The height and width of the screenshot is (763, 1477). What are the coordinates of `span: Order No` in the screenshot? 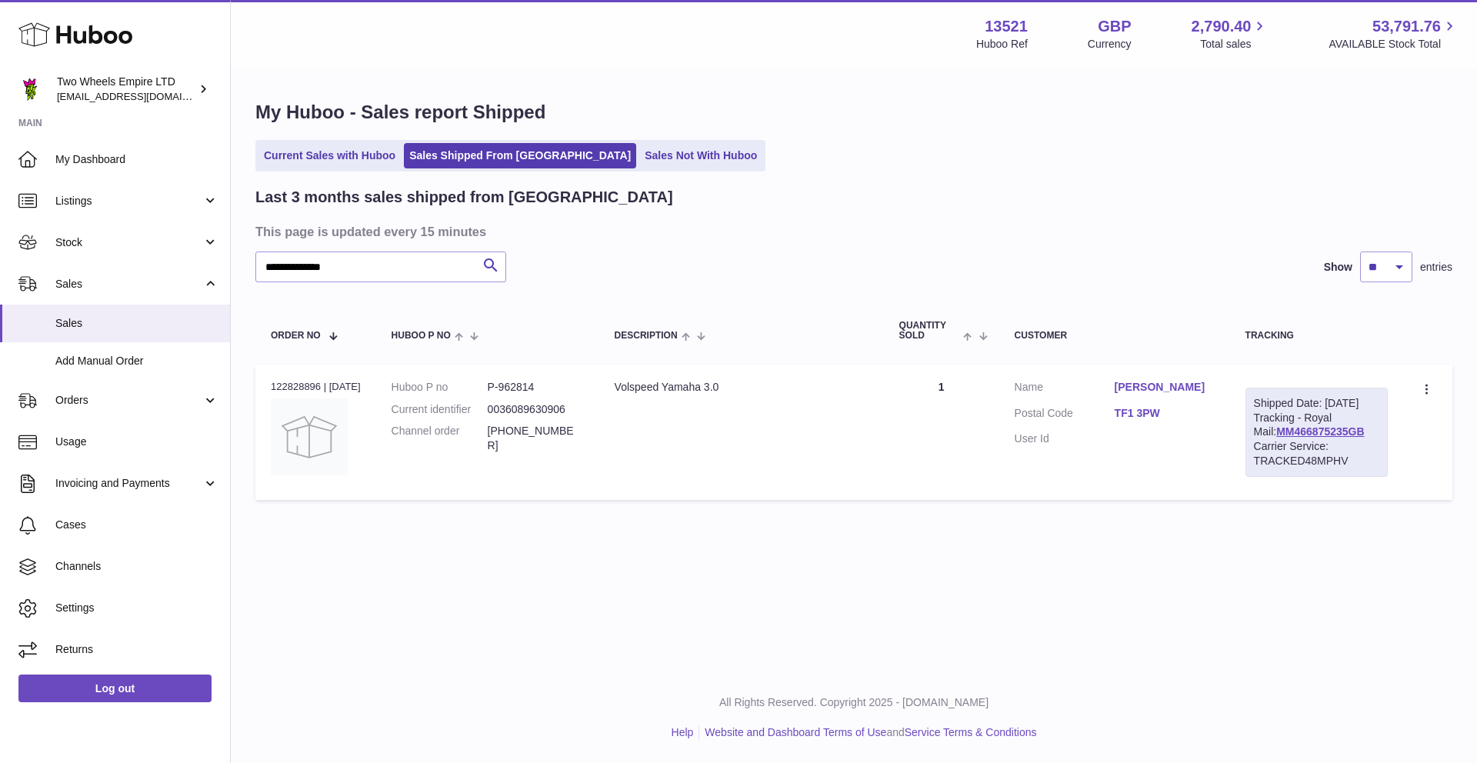 It's located at (295, 335).